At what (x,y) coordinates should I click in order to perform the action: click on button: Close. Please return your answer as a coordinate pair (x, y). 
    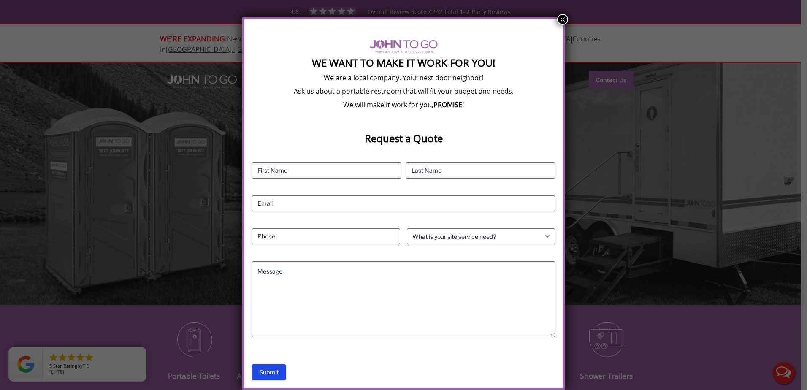
    Looking at the image, I should click on (562, 19).